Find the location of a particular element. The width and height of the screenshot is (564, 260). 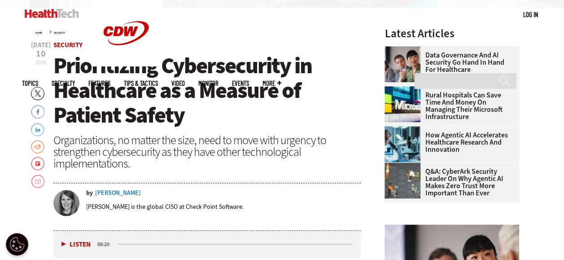

a: Video is located at coordinates (178, 83).